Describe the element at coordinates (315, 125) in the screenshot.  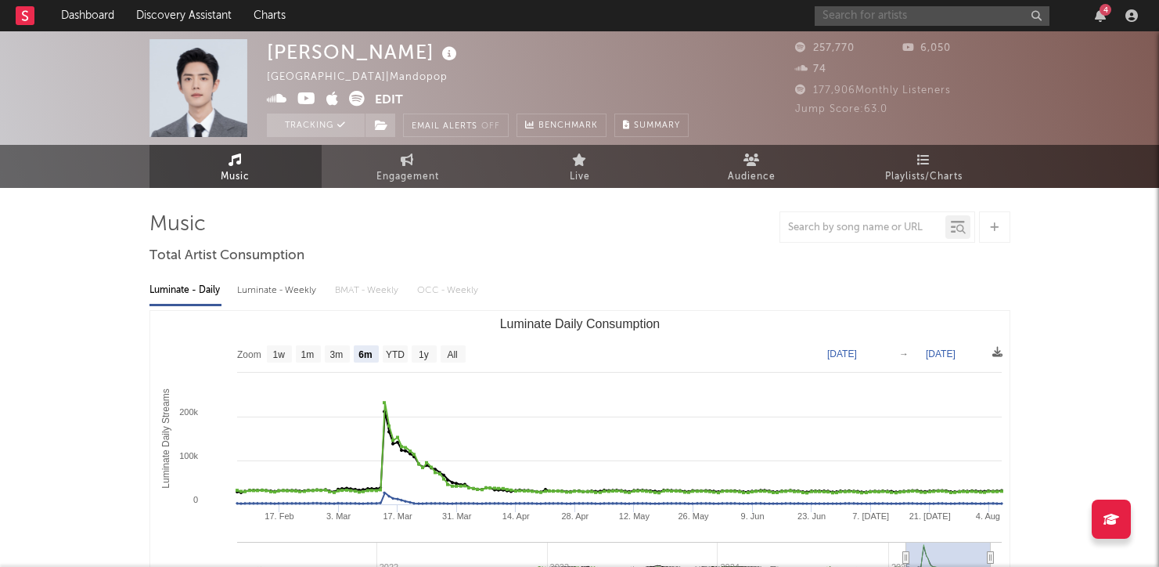
I see `button: Tracking` at that location.